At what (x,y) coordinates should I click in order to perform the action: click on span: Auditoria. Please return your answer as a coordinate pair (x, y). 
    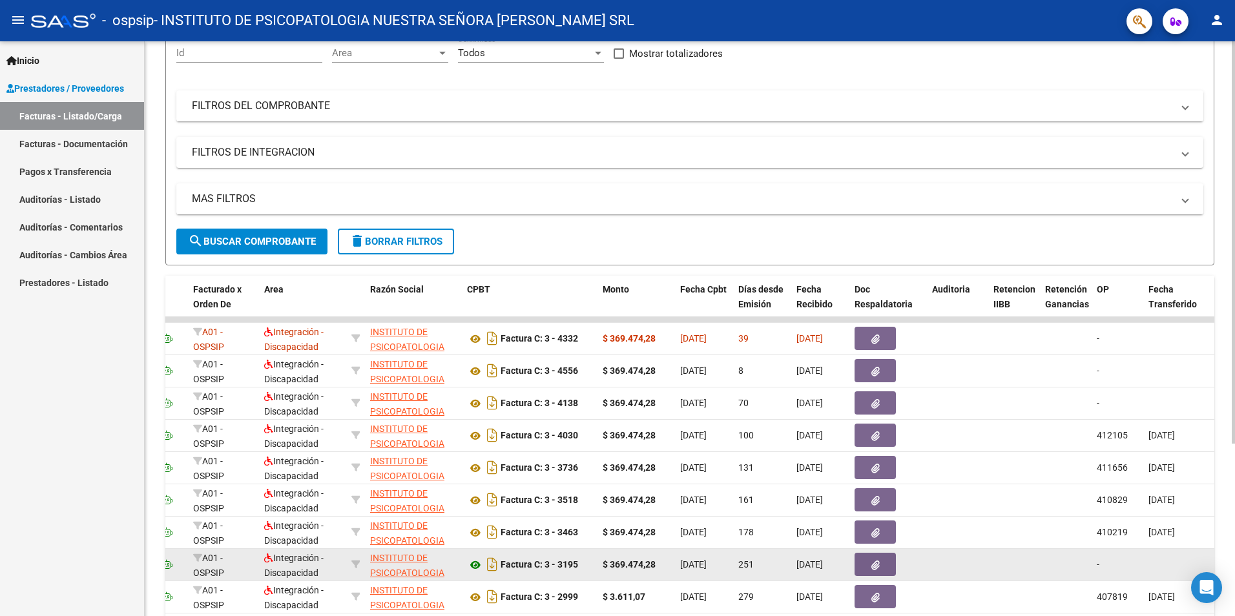
    Looking at the image, I should click on (951, 289).